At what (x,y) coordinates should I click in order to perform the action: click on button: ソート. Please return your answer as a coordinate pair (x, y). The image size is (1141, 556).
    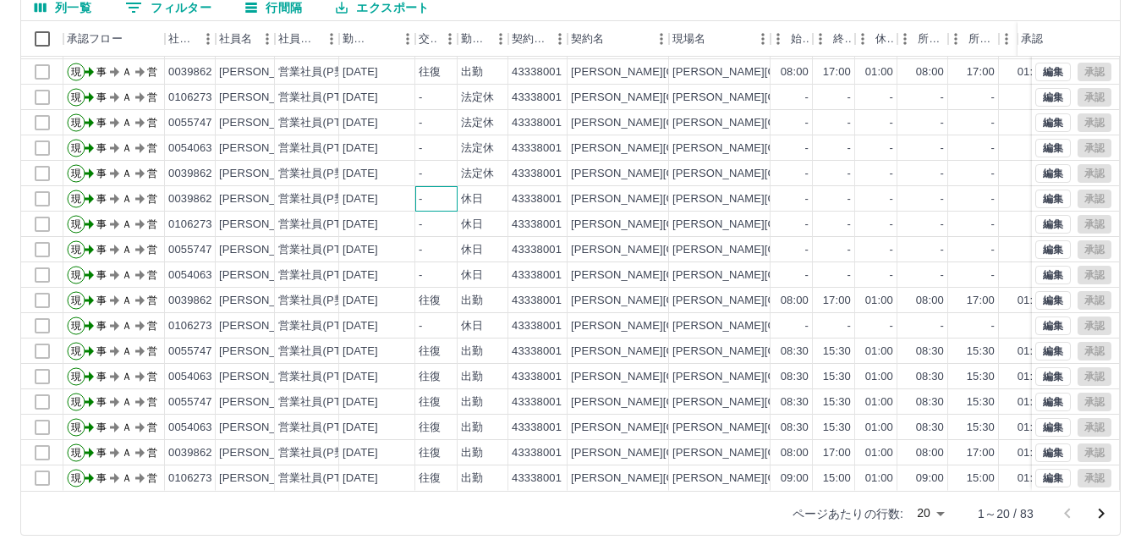
    Looking at the image, I should click on (383, 39).